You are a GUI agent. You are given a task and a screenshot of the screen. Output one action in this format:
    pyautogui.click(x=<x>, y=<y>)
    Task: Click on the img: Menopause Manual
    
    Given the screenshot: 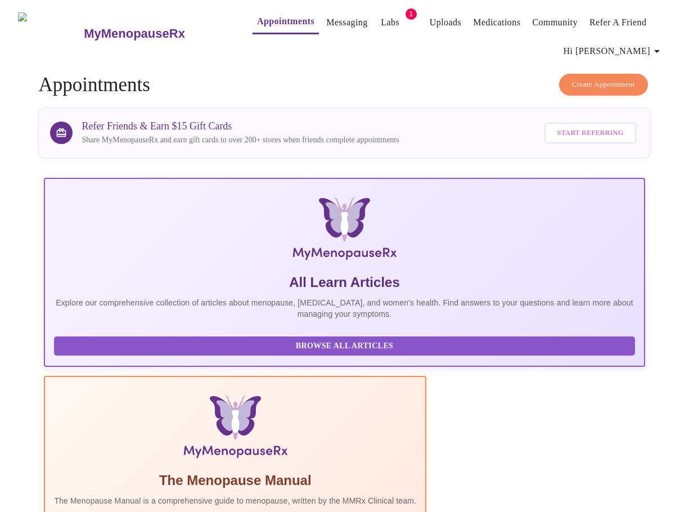 What is the action you would take?
    pyautogui.click(x=235, y=429)
    